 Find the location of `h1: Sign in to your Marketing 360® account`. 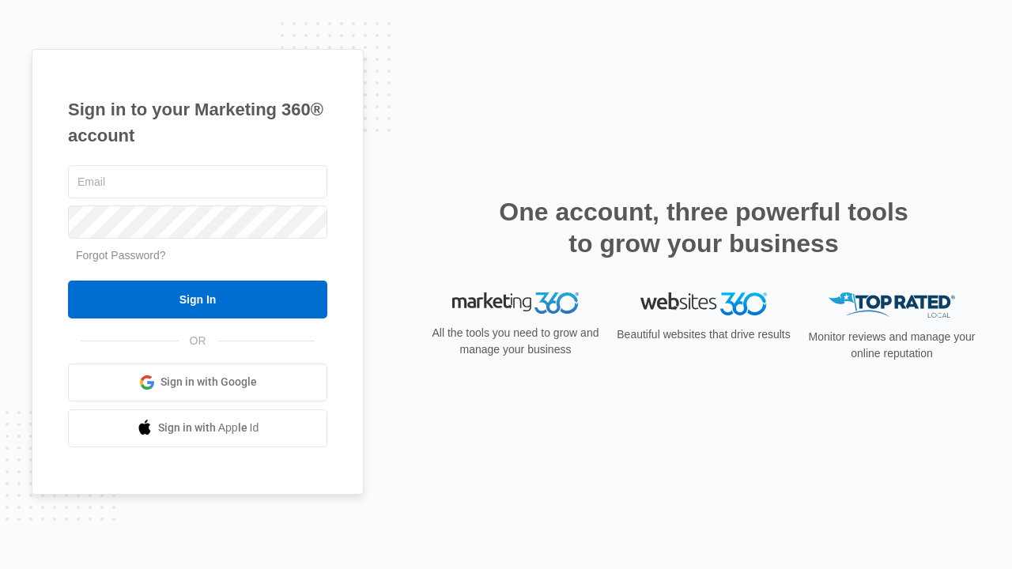

h1: Sign in to your Marketing 360® account is located at coordinates (198, 123).